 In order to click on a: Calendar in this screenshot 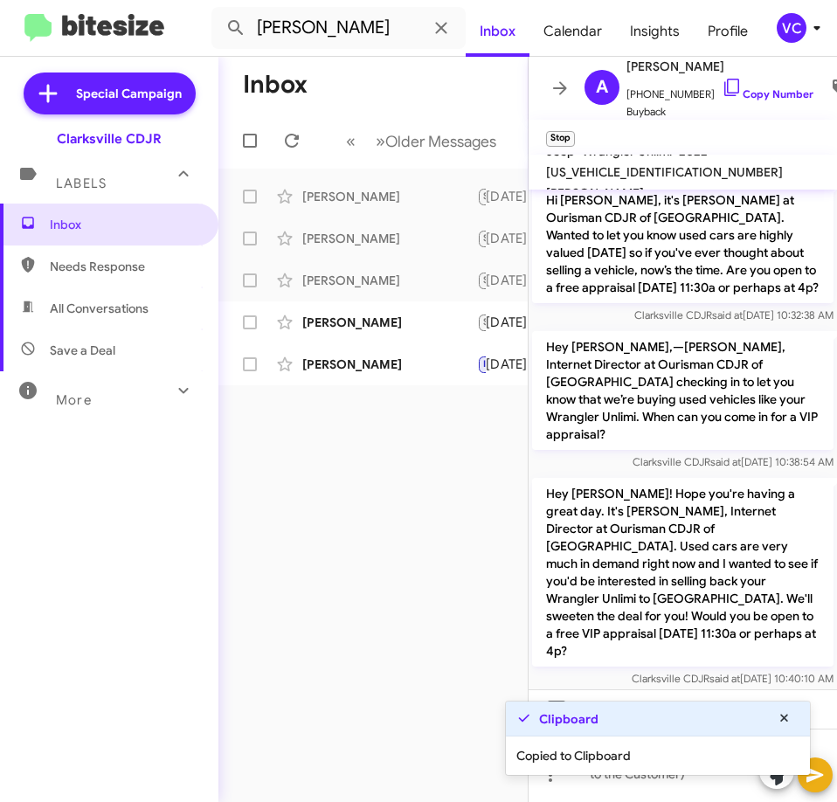, I will do `click(572, 31)`.